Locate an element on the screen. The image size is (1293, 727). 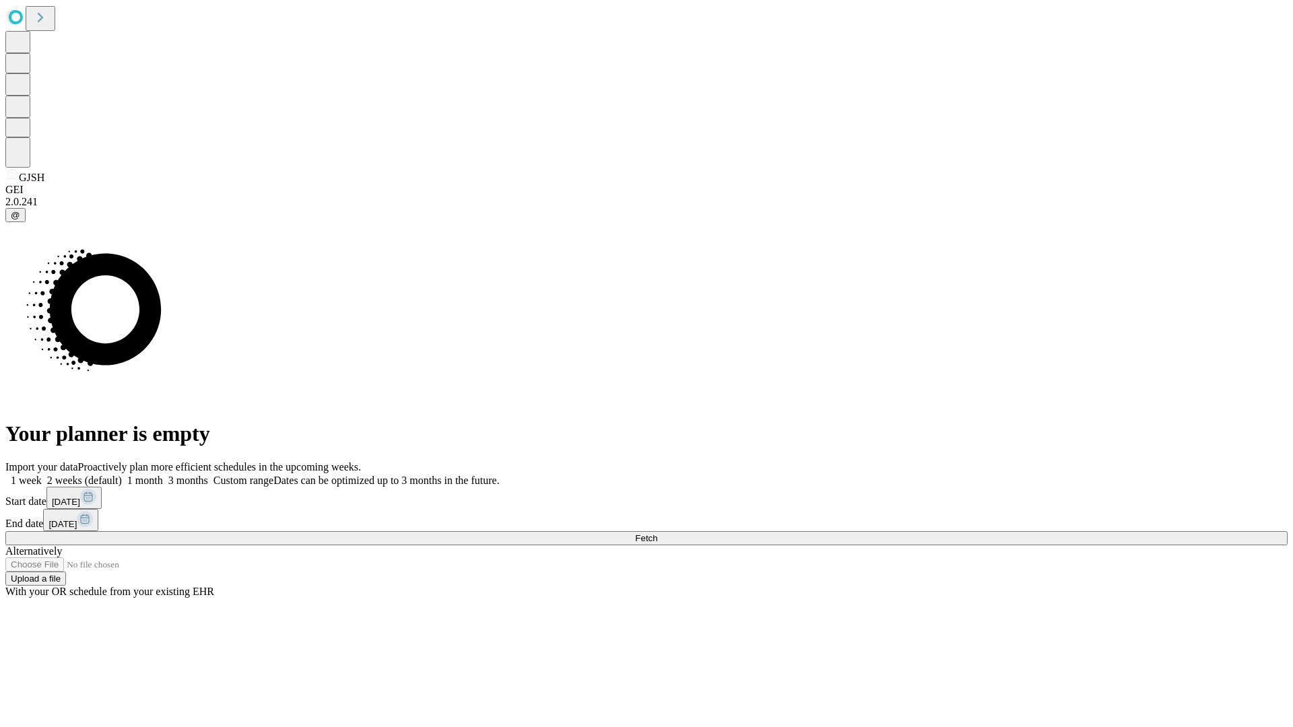
span: Custom range is located at coordinates (243, 480).